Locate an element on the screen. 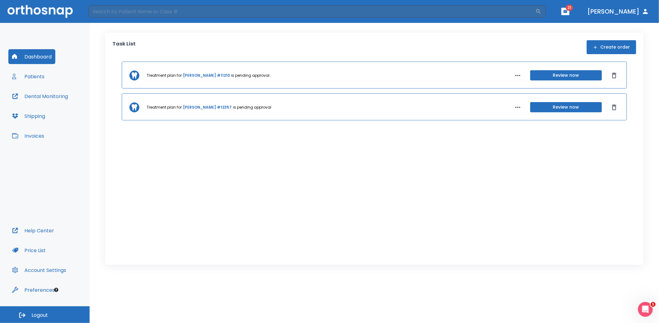 The height and width of the screenshot is (323, 659). span: Logout is located at coordinates (40, 315).